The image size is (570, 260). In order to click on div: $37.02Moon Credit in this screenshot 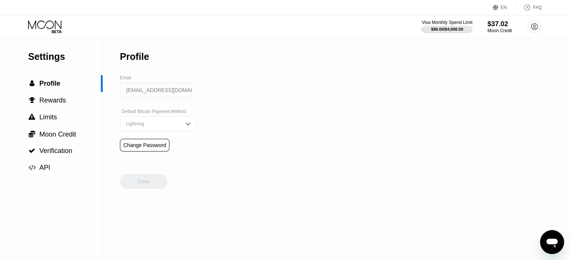, I will do `click(499, 27)`.